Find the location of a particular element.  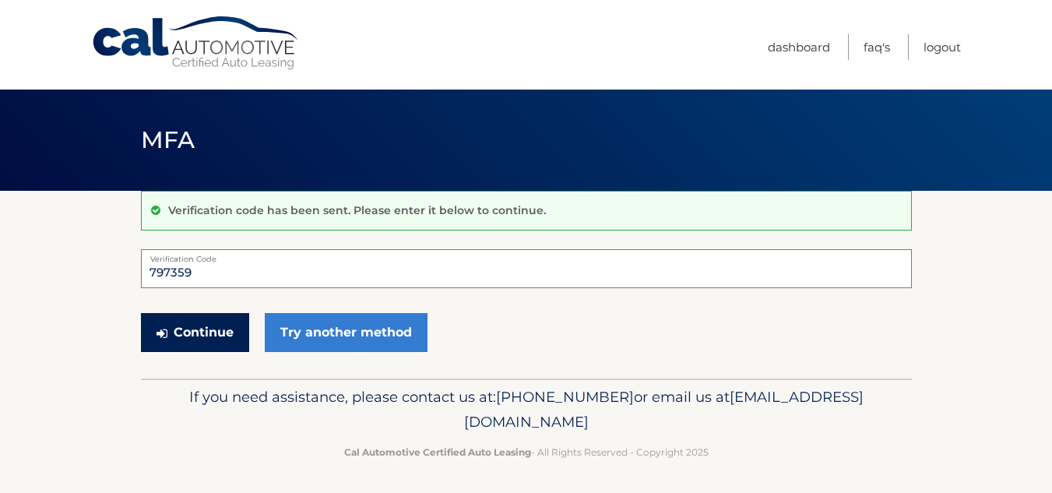

strong: Cal Automotive Certified Auto Leasing is located at coordinates (438, 452).